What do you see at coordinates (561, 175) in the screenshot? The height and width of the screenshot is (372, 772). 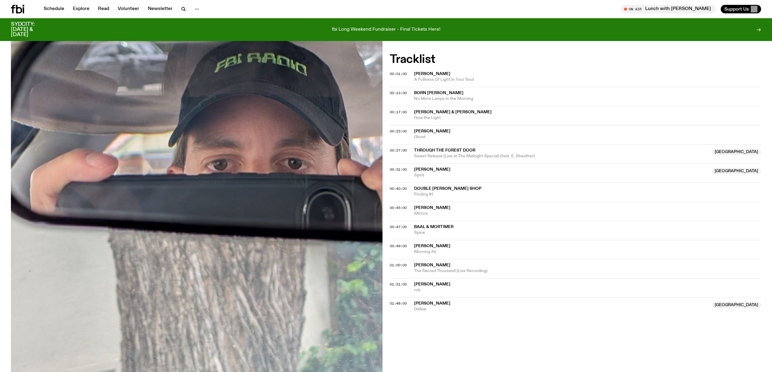 I see `span: Spirit` at bounding box center [561, 175].